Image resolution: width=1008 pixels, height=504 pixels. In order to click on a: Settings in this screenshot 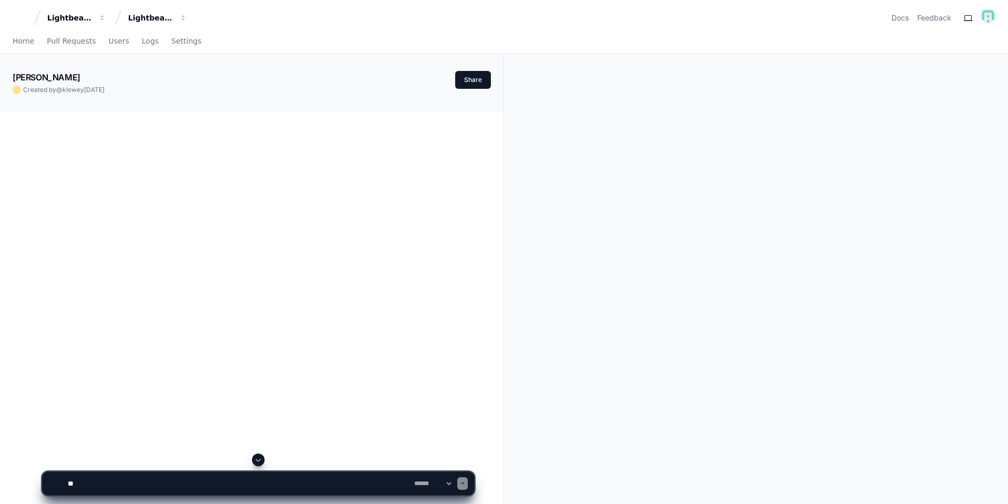, I will do `click(186, 41)`.